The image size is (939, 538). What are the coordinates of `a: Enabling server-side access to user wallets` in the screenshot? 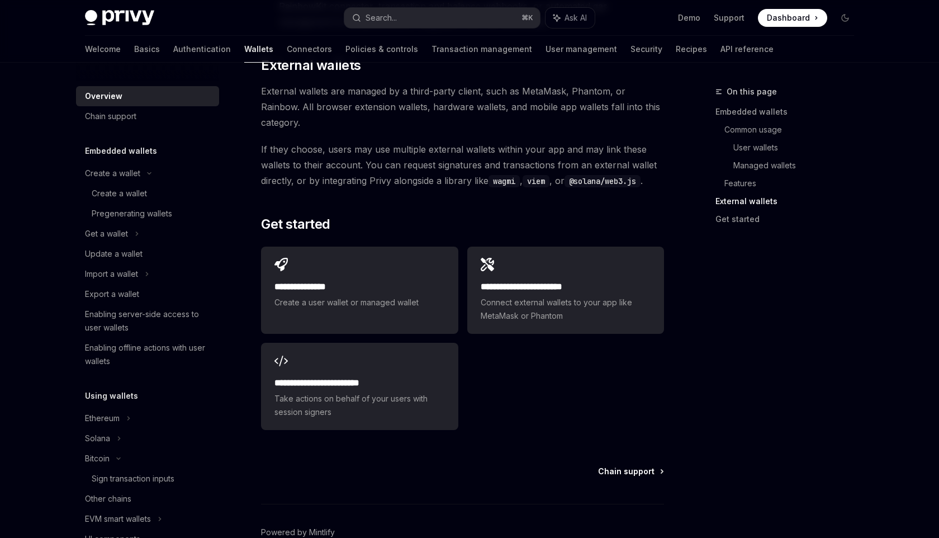 It's located at (148, 321).